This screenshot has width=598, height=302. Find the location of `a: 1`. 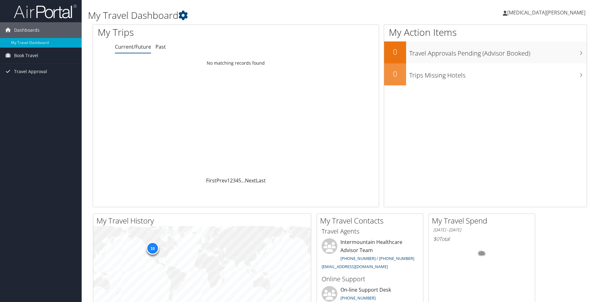

a: 1 is located at coordinates (228, 181).